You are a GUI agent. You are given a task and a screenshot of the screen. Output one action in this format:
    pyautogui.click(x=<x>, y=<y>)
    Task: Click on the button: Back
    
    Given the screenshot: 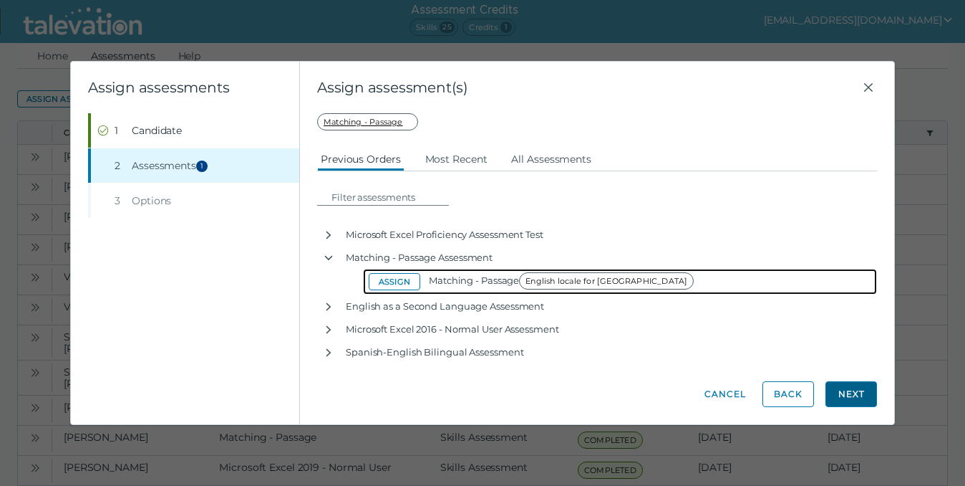 What is the action you would take?
    pyautogui.click(x=789, y=394)
    